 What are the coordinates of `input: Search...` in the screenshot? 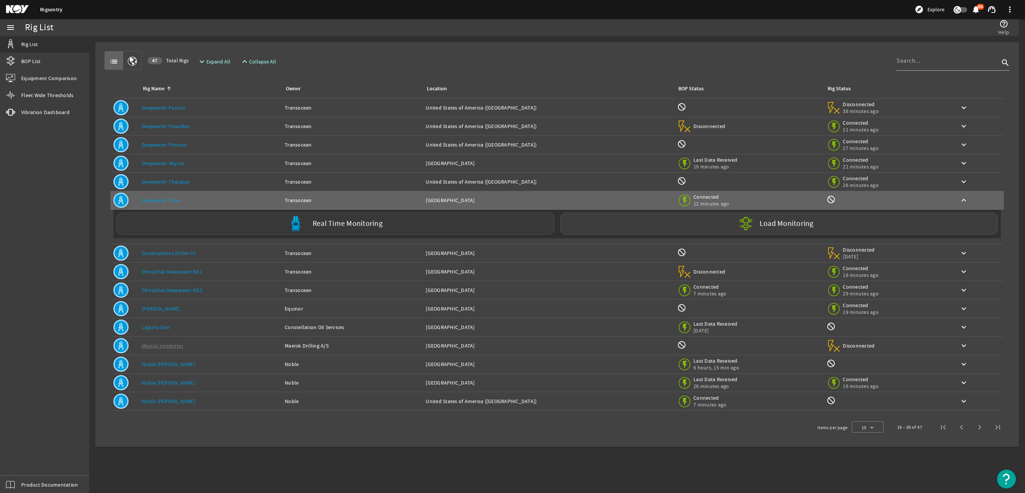 It's located at (948, 61).